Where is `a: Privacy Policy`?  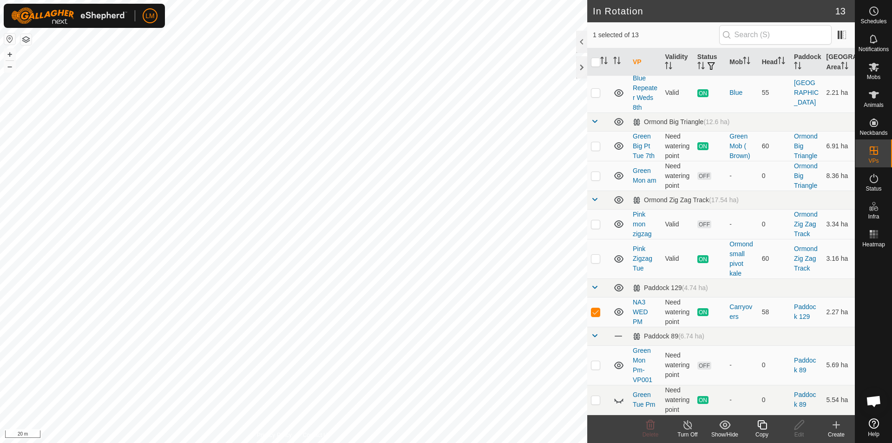
a: Privacy Policy is located at coordinates (274, 435).